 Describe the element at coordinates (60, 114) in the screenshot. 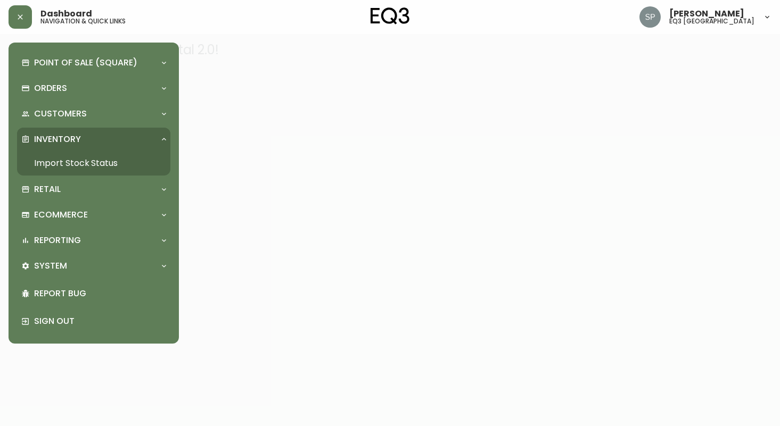

I see `p: Customers` at that location.